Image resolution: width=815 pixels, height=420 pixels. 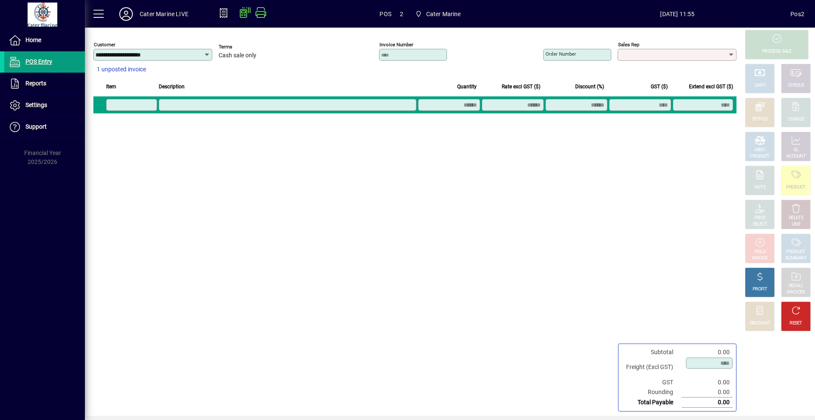 I want to click on div: HOLD, so click(x=760, y=252).